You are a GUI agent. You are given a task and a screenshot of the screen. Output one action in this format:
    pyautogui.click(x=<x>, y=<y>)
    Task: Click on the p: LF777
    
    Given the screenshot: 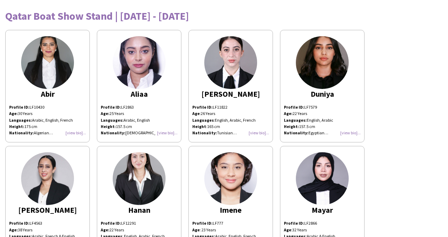 What is the action you would take?
    pyautogui.click(x=231, y=224)
    